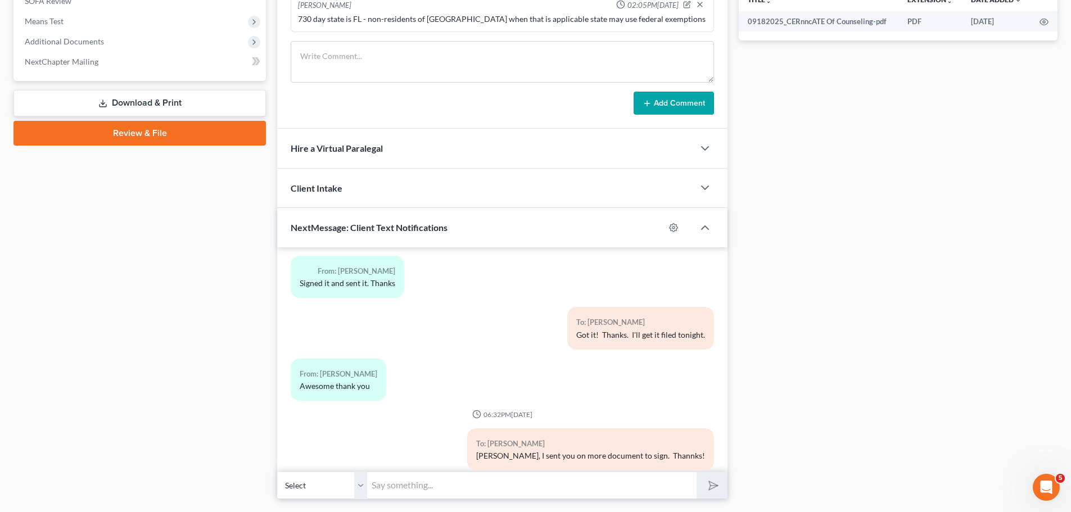  Describe the element at coordinates (139, 133) in the screenshot. I see `a: Review & File` at that location.